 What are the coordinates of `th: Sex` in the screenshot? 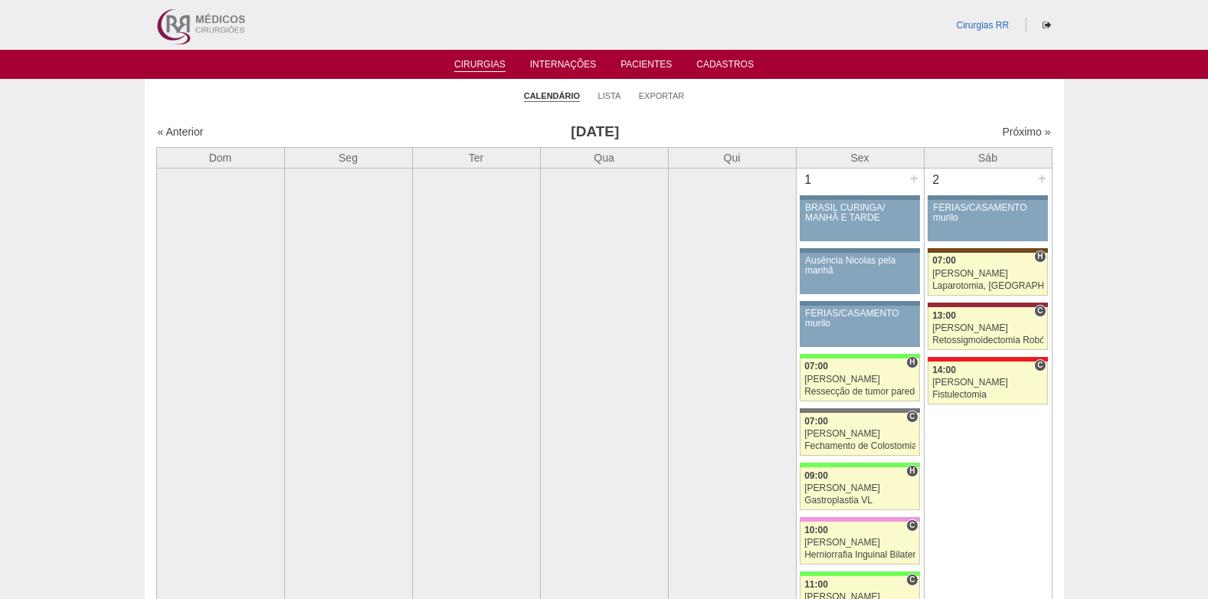 It's located at (859, 157).